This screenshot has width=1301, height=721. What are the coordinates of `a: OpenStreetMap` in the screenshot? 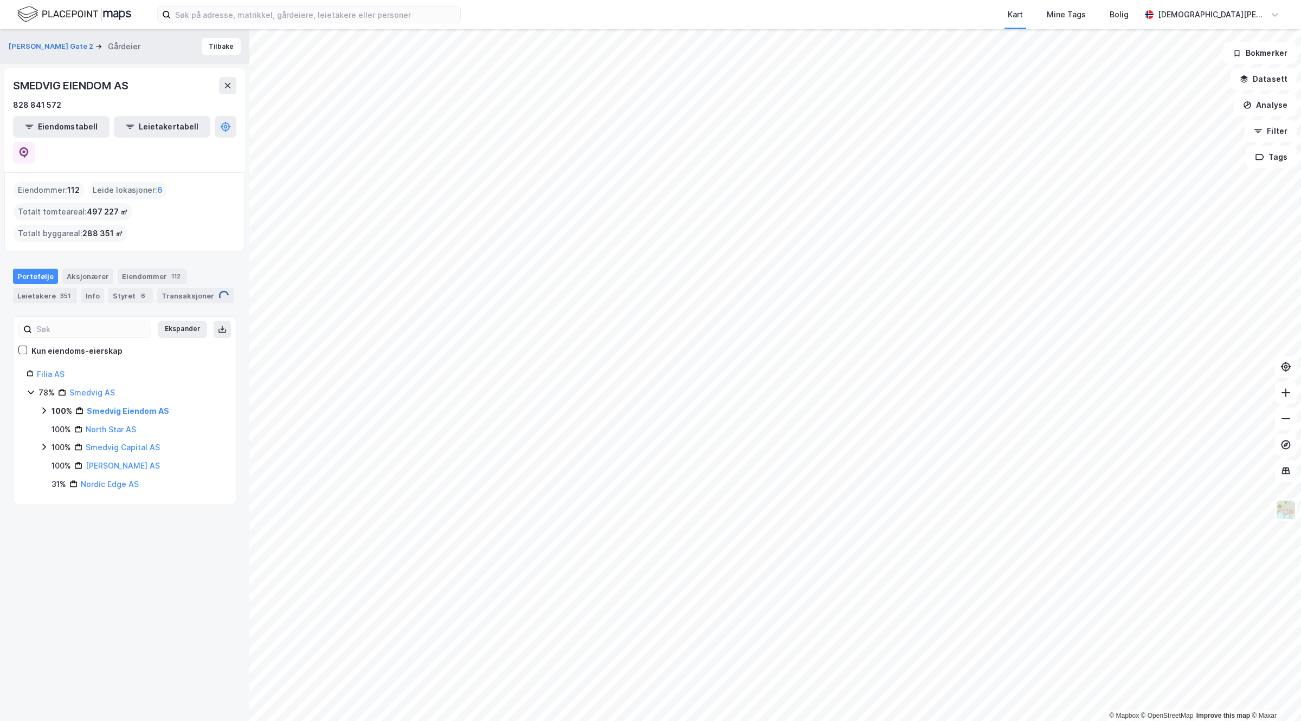 It's located at (1167, 716).